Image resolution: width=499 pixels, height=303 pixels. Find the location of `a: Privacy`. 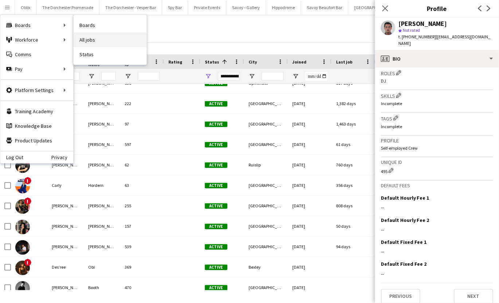

a: Privacy is located at coordinates (62, 157).